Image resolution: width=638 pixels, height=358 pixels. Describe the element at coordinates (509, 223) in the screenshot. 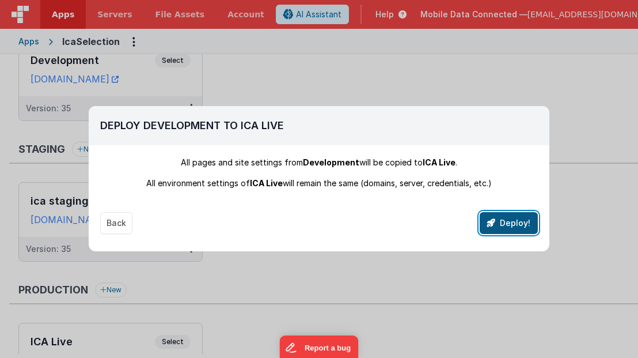

I see `button: Deploy!` at that location.